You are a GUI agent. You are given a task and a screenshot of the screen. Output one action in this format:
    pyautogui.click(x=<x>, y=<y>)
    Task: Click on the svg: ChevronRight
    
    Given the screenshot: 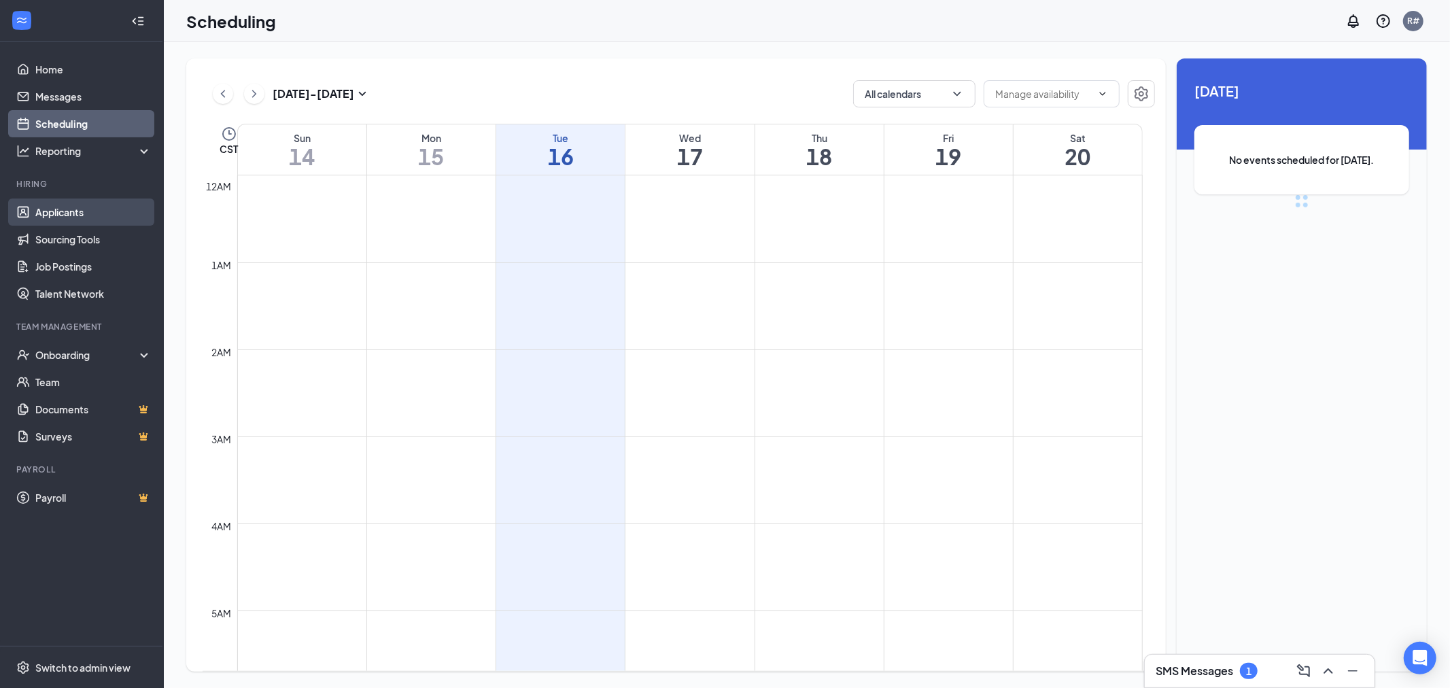 What is the action you would take?
    pyautogui.click(x=254, y=94)
    